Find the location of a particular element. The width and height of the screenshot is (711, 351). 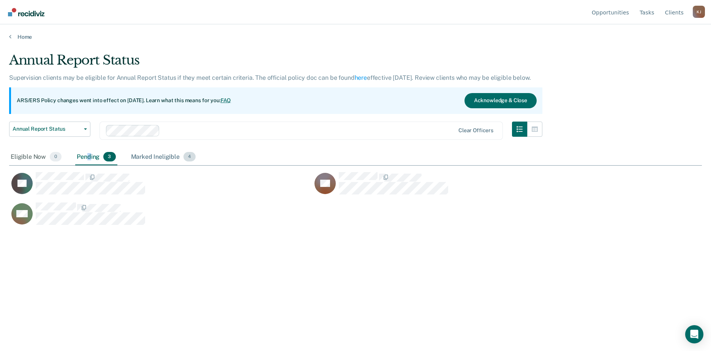

p: Supervision clients may be eligible for Annual Report Status if they meet certain criteria. The o... is located at coordinates (269, 77).